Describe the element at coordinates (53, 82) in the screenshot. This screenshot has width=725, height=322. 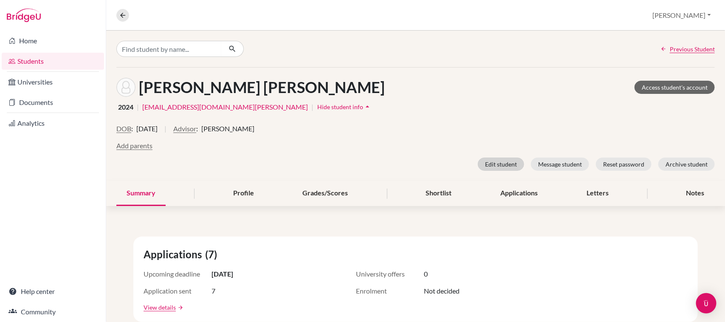
I see `a: Universities` at that location.